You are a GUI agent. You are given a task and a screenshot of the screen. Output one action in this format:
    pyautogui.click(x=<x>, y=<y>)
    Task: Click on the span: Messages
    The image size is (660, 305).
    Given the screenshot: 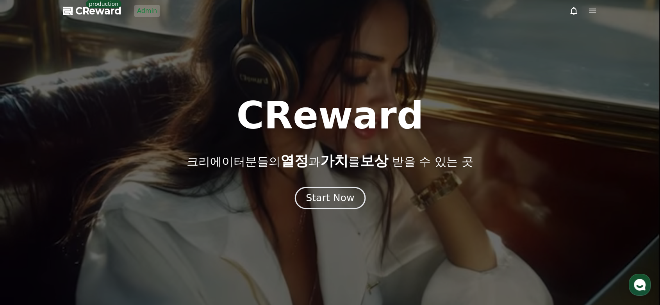 What is the action you would take?
    pyautogui.click(x=76, y=255)
    